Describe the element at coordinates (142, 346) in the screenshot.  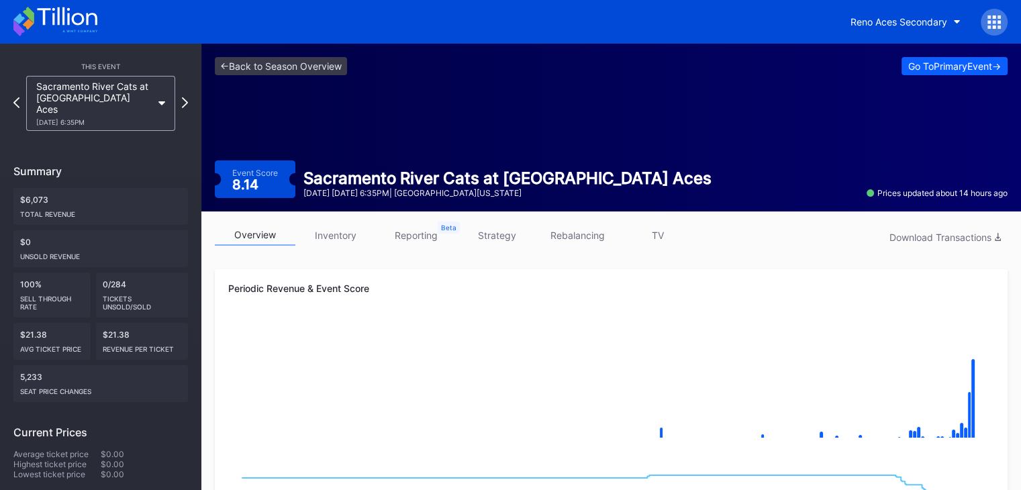
I see `div: Revenue per ticket` at that location.